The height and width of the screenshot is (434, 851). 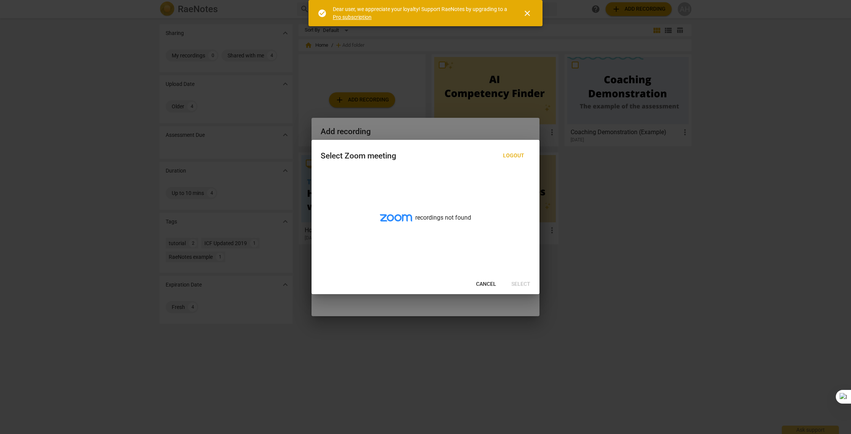 I want to click on div: recordings not found, so click(x=426, y=222).